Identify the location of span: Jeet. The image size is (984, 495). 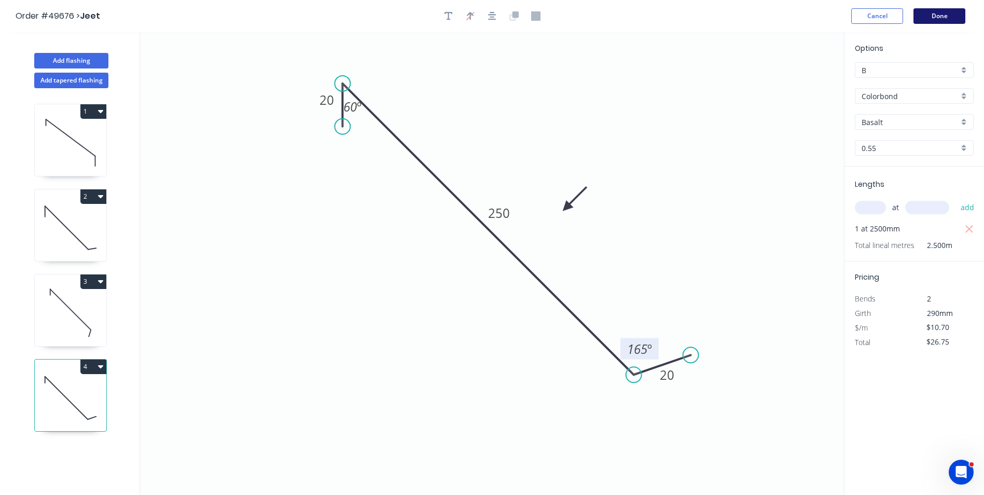
(90, 16).